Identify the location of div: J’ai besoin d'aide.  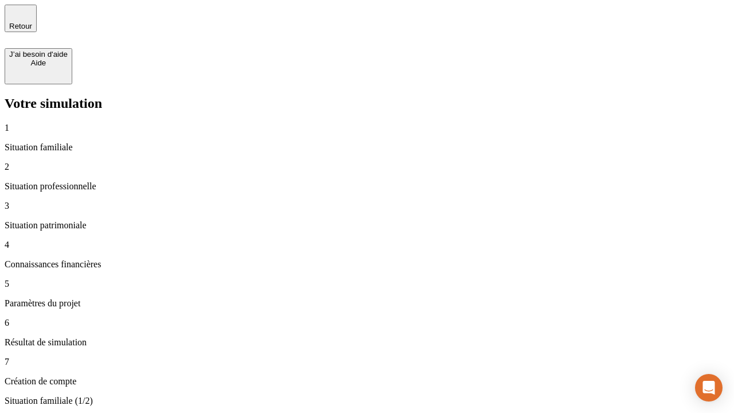
(38, 54).